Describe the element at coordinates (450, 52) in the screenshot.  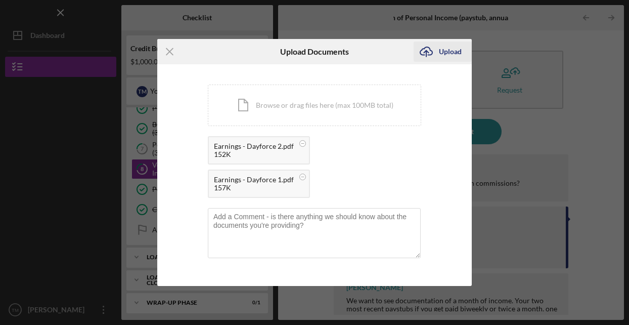
I see `div: Upload` at that location.